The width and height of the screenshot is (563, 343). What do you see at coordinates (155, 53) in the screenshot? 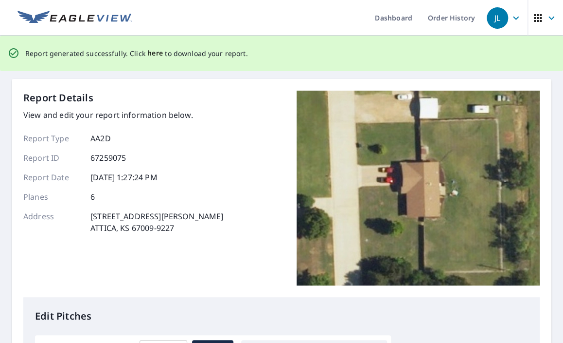
I see `span: here` at bounding box center [155, 53].